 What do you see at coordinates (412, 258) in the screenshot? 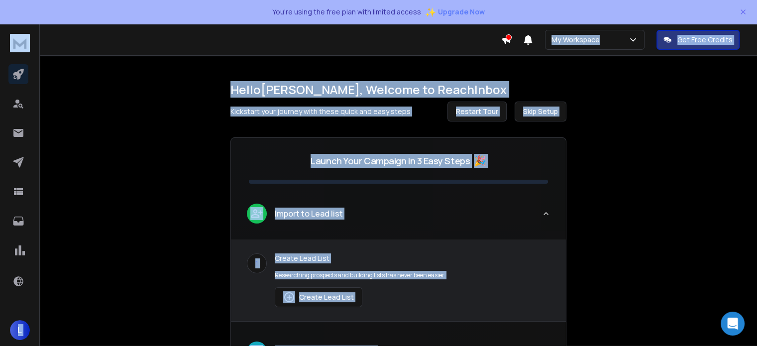
I see `p: Create Lead List` at bounding box center [412, 258].